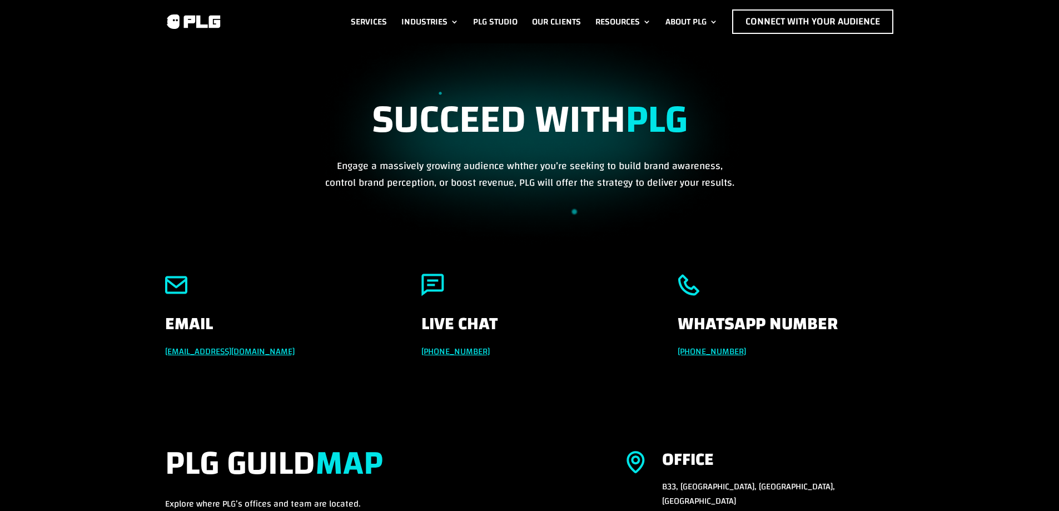 Image resolution: width=1059 pixels, height=511 pixels. I want to click on h4: Email, so click(273, 330).